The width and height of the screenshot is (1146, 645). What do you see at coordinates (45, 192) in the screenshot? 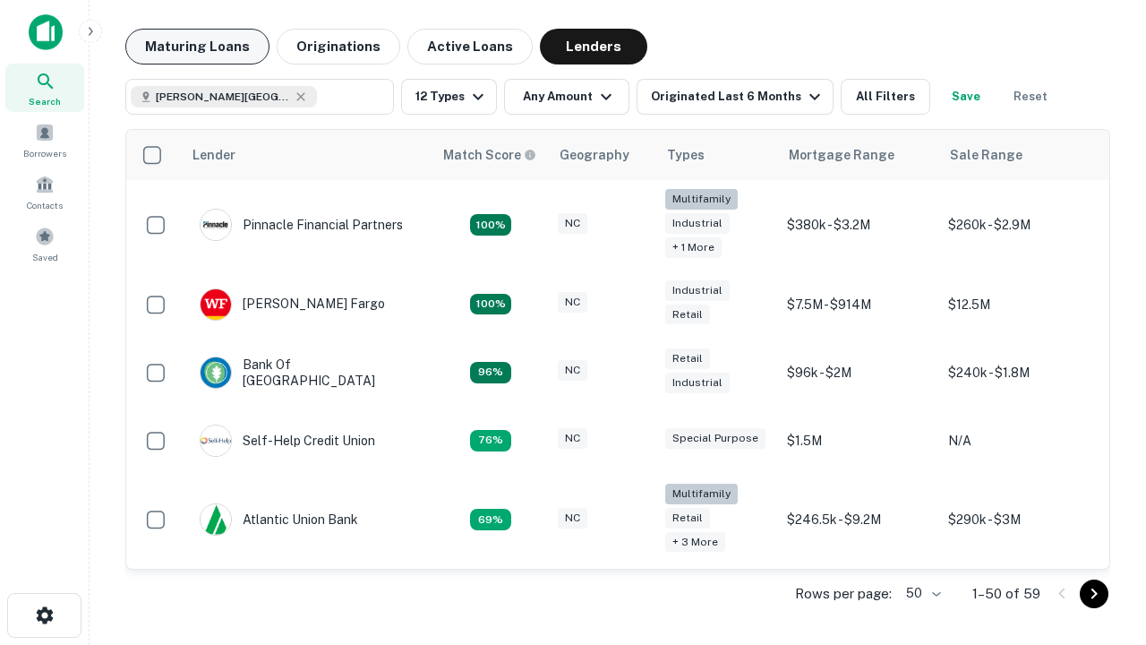
I see `div: Contacts` at bounding box center [45, 192].